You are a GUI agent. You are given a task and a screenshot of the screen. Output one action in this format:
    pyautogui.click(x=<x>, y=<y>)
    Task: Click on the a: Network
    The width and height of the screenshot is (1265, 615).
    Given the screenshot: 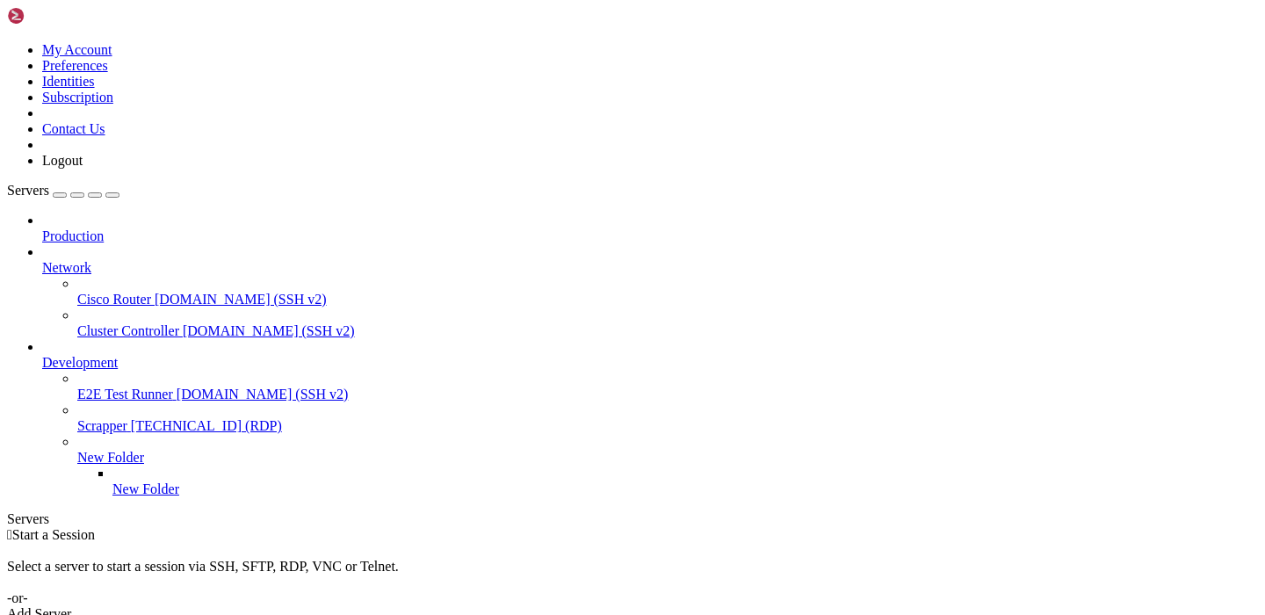 What is the action you would take?
    pyautogui.click(x=650, y=268)
    